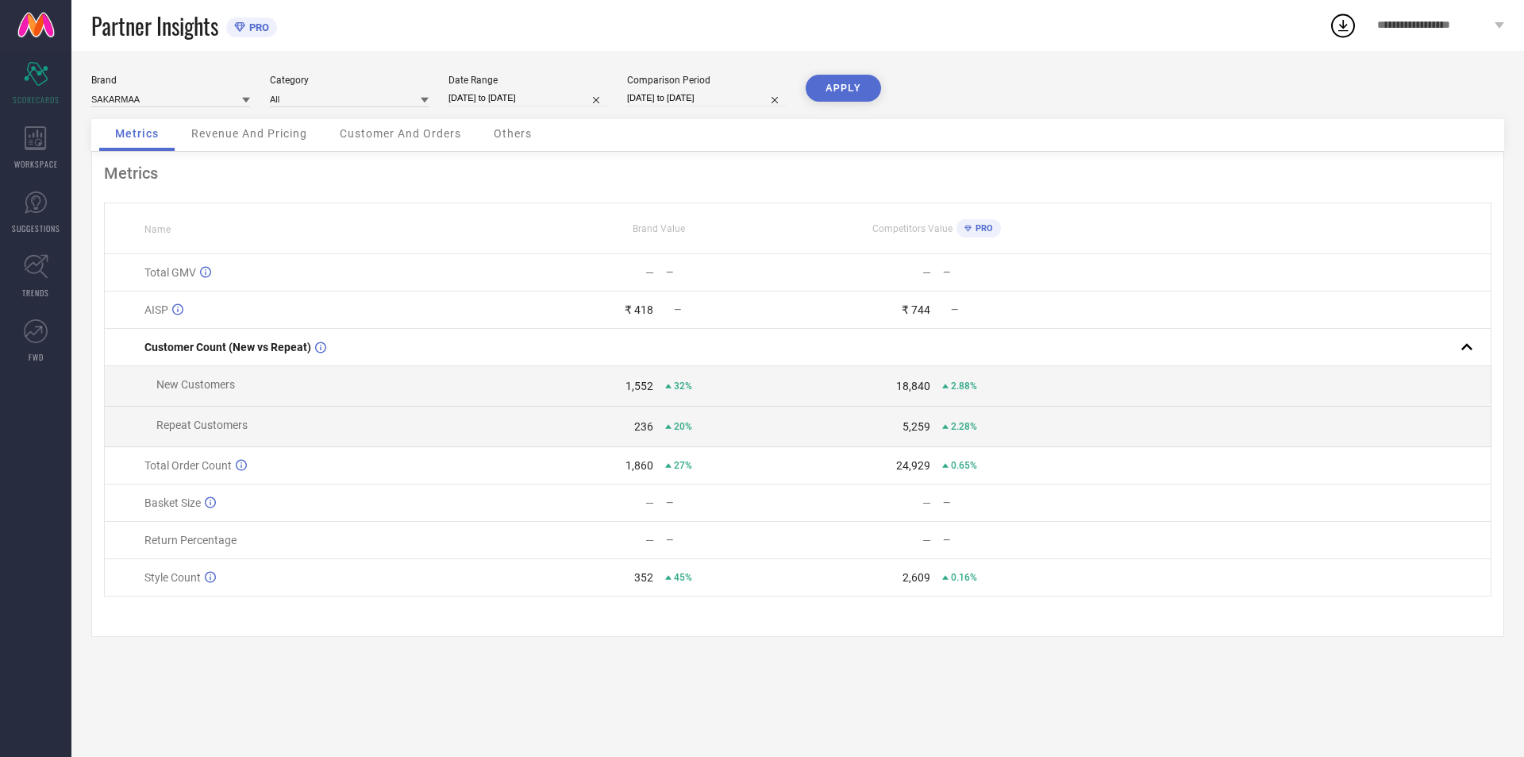 The height and width of the screenshot is (757, 1524). What do you see at coordinates (157, 229) in the screenshot?
I see `span: Name` at bounding box center [157, 229].